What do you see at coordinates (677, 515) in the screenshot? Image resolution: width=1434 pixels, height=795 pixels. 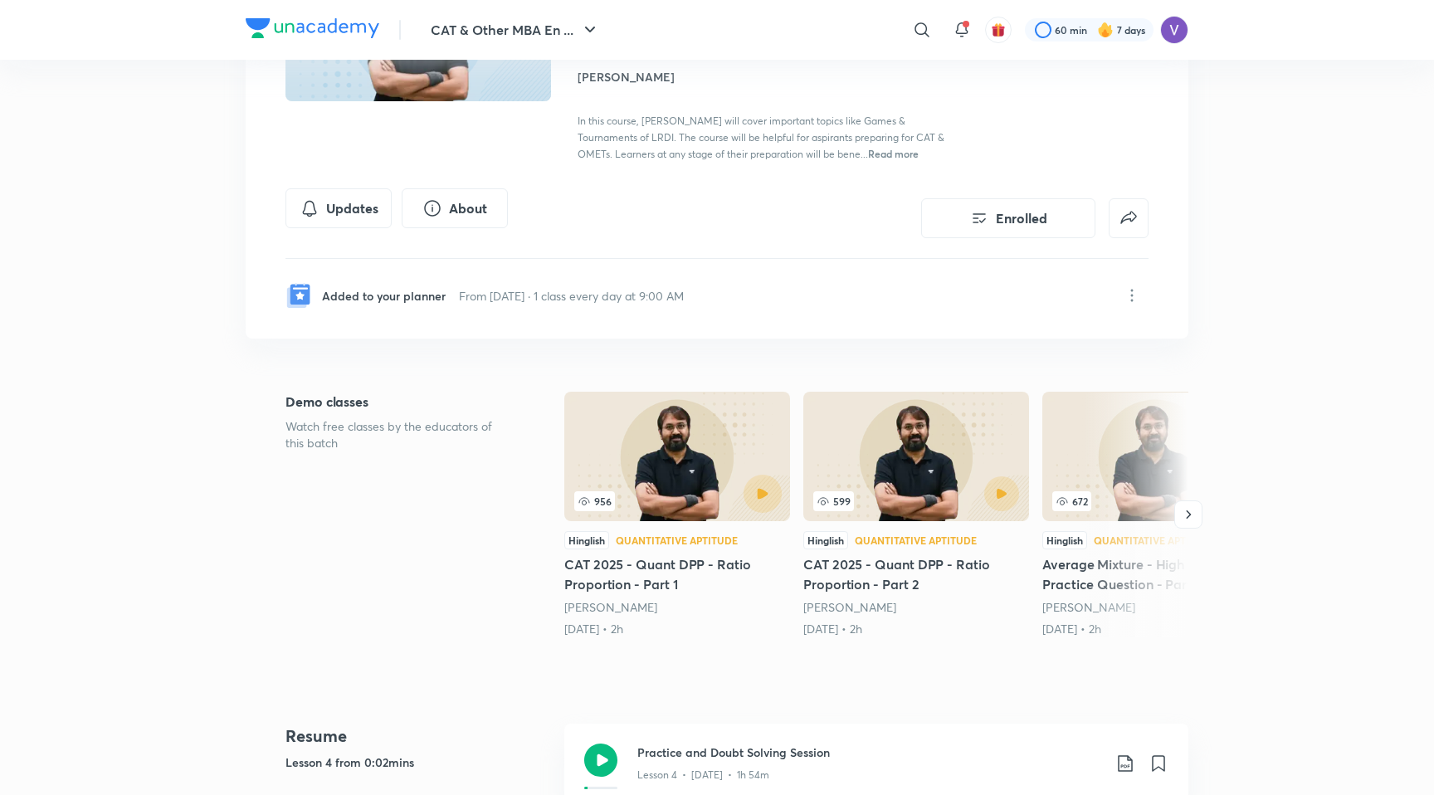 I see `a: CAT 2025 - Quant DPP - Ratio Proportion - Part 1` at bounding box center [677, 515].